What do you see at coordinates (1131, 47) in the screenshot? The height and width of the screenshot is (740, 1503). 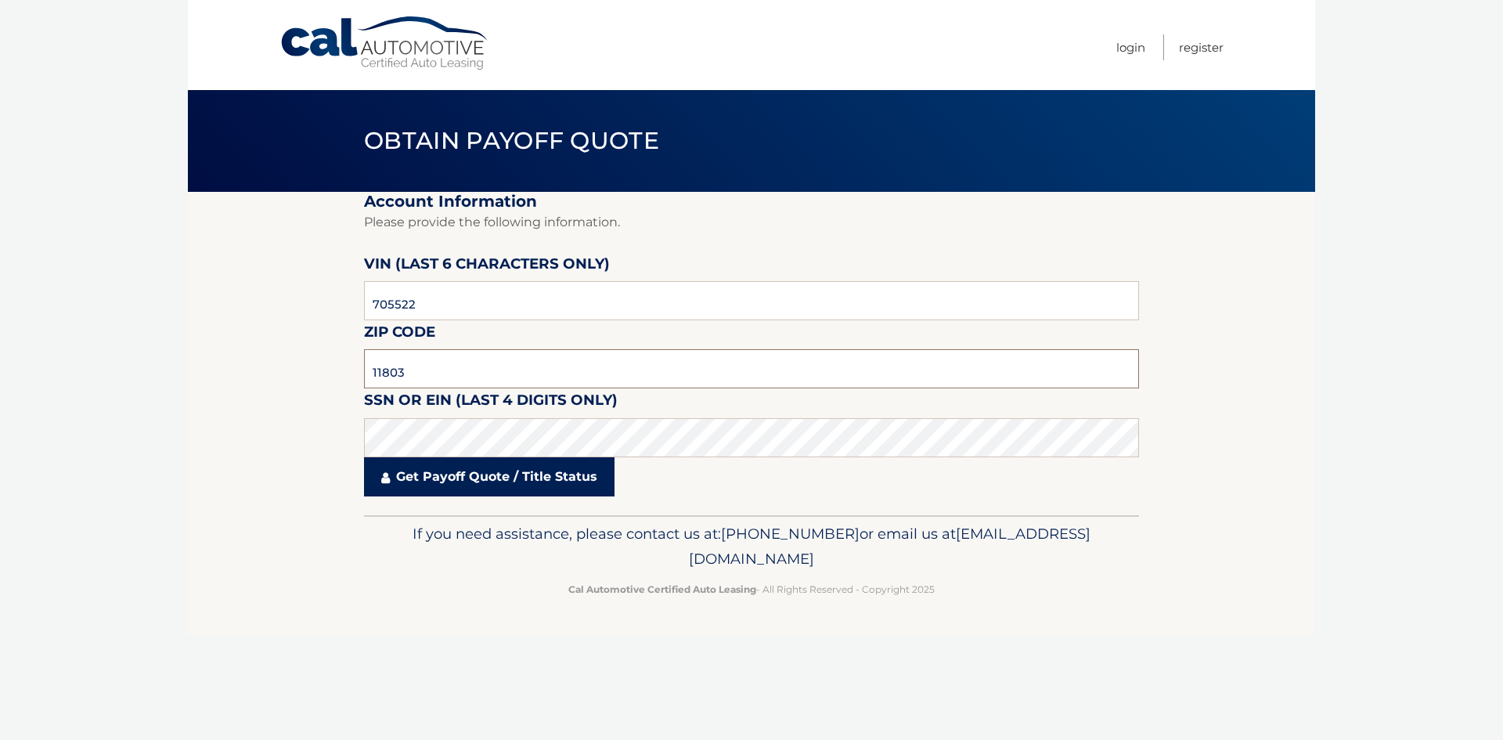 I see `a: Login` at bounding box center [1131, 47].